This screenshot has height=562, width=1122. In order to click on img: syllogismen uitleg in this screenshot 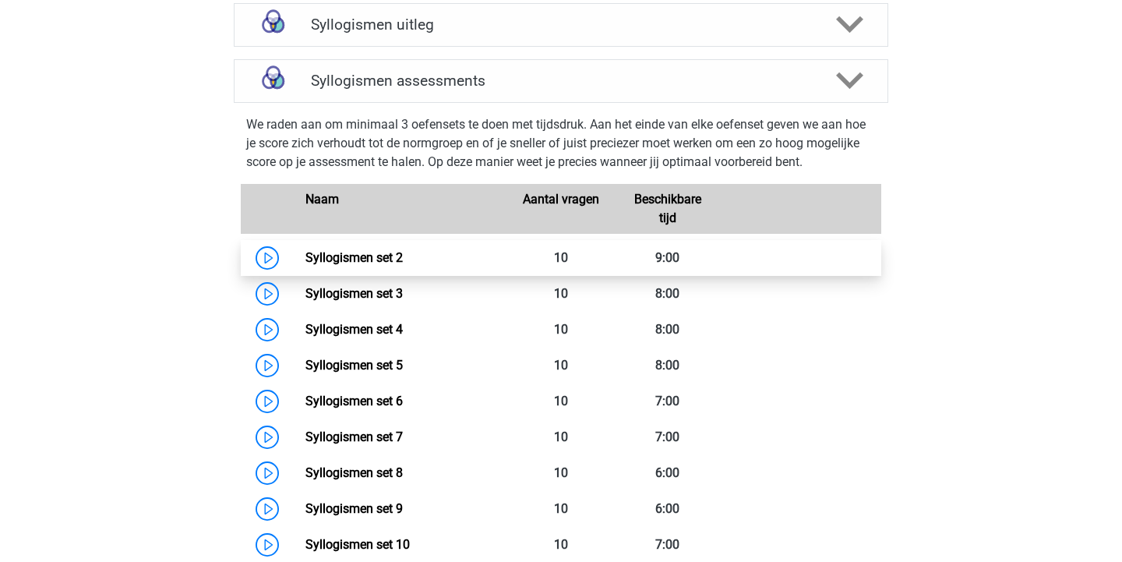, I will do `click(273, 24)`.